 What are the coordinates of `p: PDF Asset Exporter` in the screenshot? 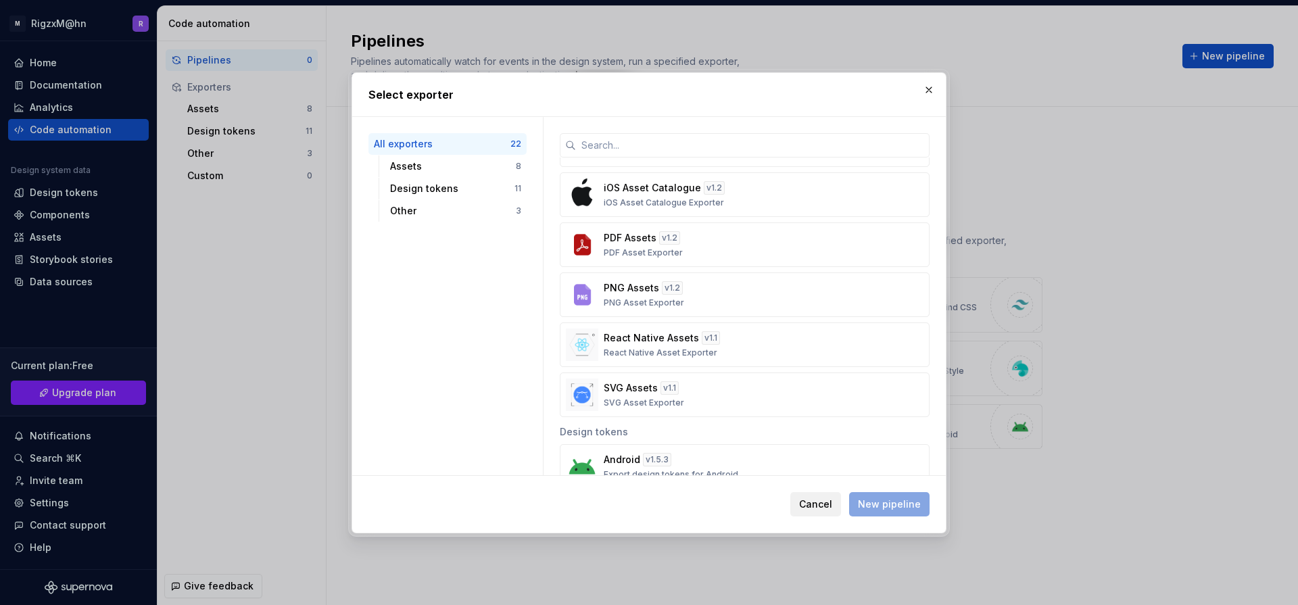 It's located at (643, 253).